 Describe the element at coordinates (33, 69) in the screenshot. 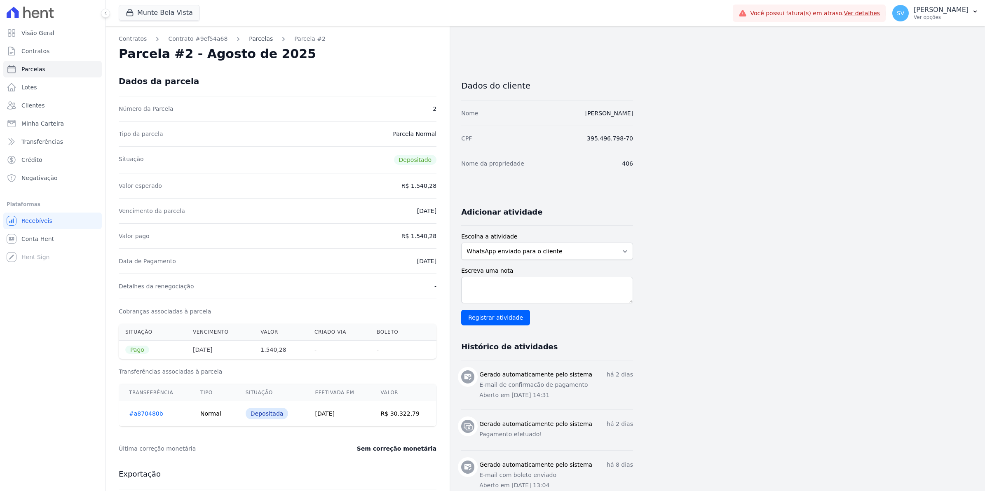

I see `span: Parcelas` at that location.